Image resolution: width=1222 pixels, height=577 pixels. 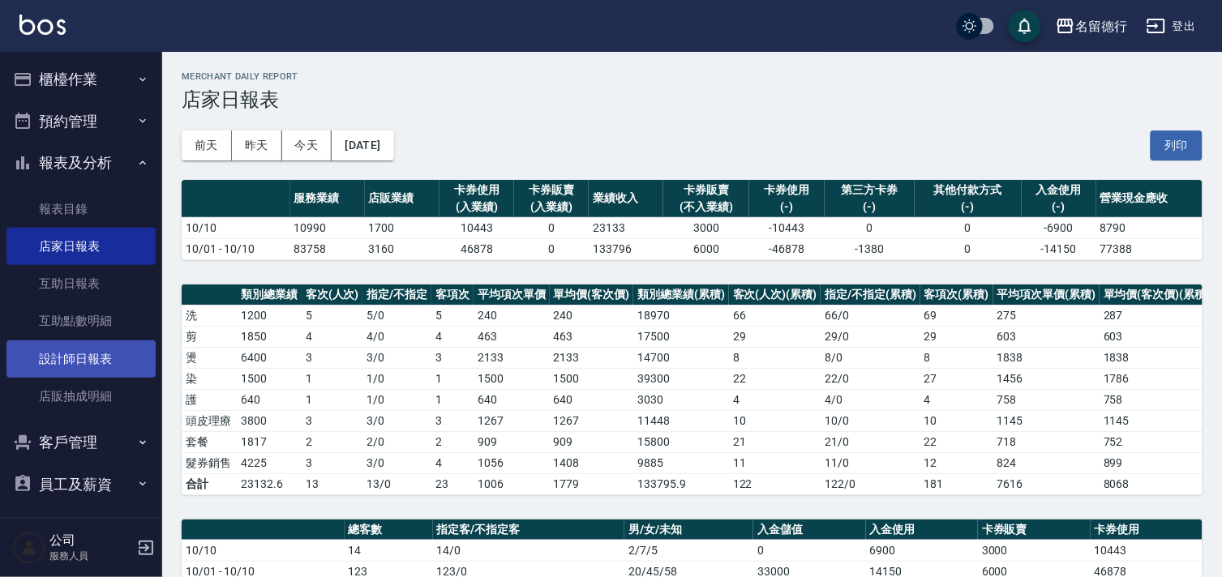 What do you see at coordinates (957, 315) in the screenshot?
I see `td: 69` at bounding box center [957, 315].